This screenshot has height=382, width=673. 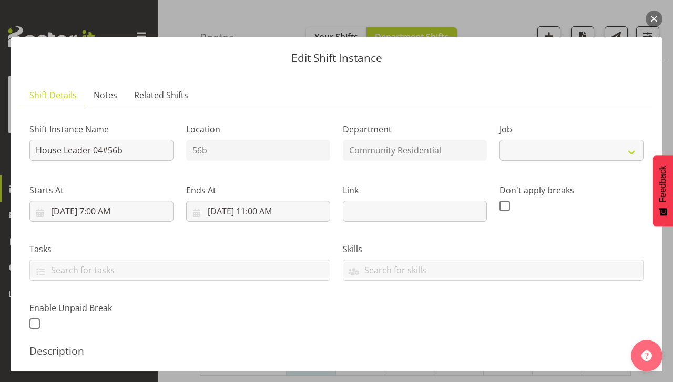 What do you see at coordinates (180, 249) in the screenshot?
I see `label: Tasks` at bounding box center [180, 249].